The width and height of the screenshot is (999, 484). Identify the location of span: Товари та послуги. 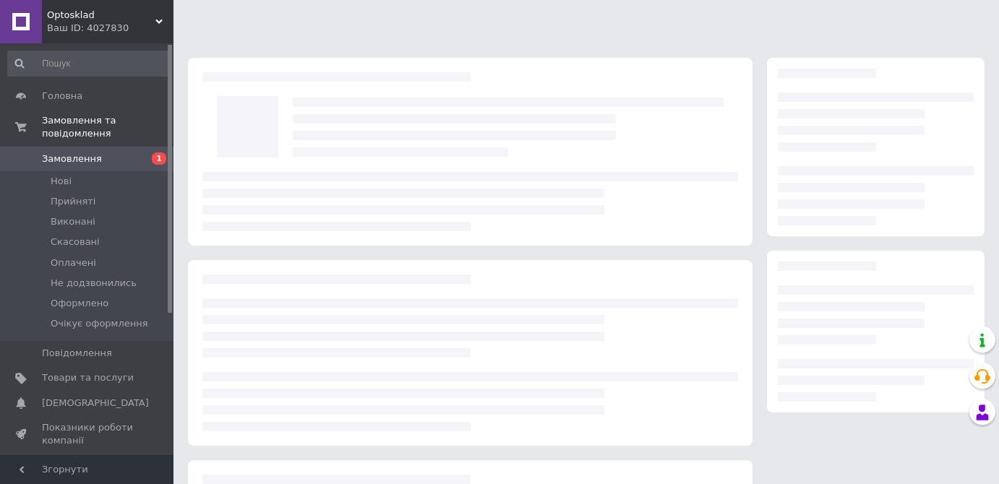
(87, 378).